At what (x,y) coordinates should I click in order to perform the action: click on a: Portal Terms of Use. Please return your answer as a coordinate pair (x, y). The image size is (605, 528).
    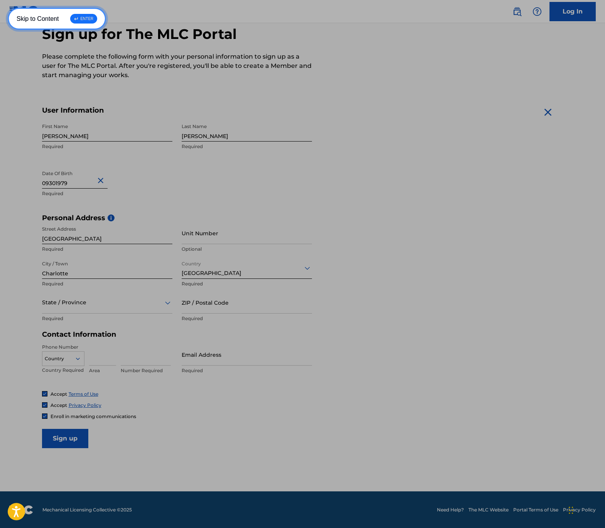
    Looking at the image, I should click on (536, 510).